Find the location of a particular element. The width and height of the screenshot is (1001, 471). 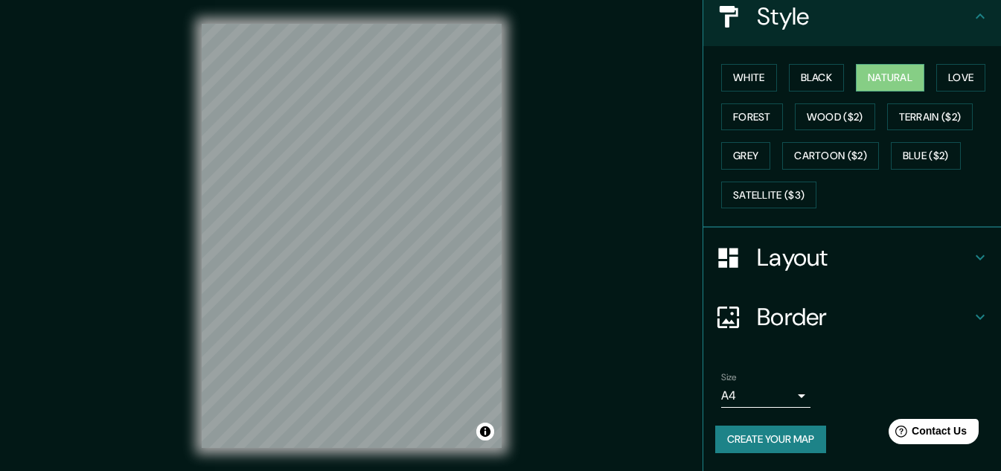

button: Forest is located at coordinates (752, 117).